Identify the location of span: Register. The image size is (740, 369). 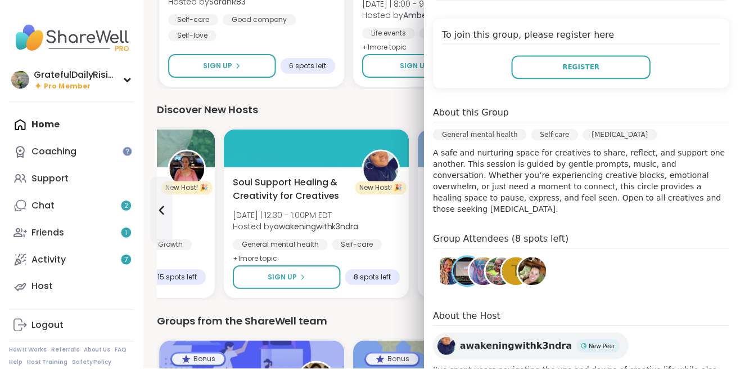
(583, 68).